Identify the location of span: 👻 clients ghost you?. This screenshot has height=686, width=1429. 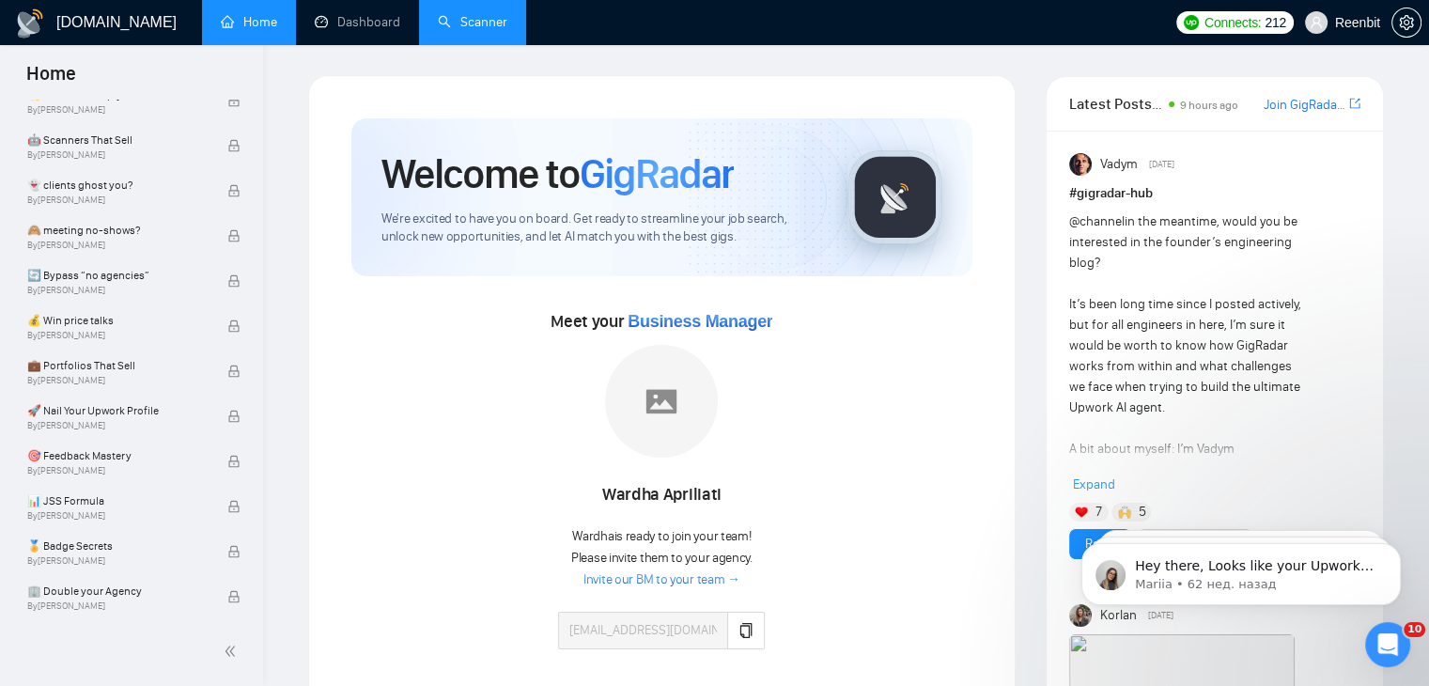
(117, 185).